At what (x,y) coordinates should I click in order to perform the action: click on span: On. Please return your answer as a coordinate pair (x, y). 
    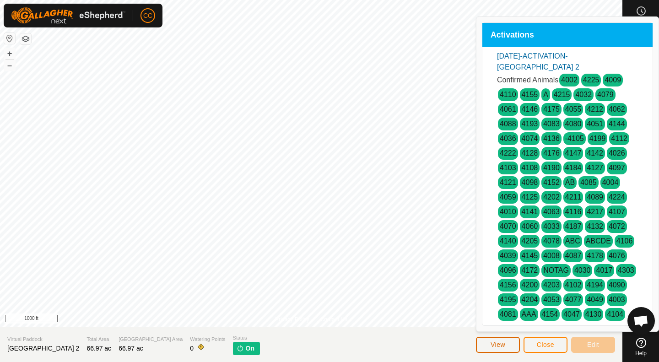
    Looking at the image, I should click on (250, 348).